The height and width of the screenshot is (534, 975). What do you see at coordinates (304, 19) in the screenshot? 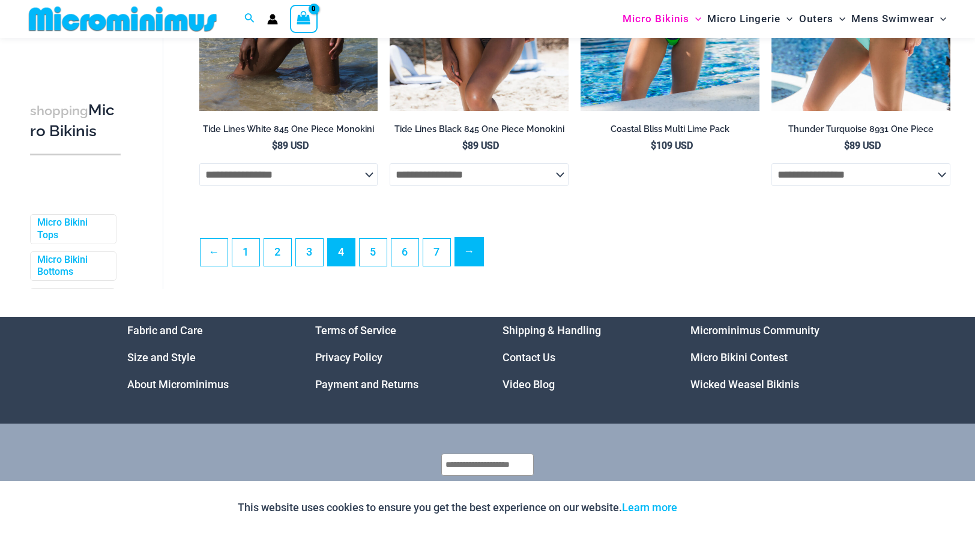
I see `a: View Shopping Cart, empty` at bounding box center [304, 19].